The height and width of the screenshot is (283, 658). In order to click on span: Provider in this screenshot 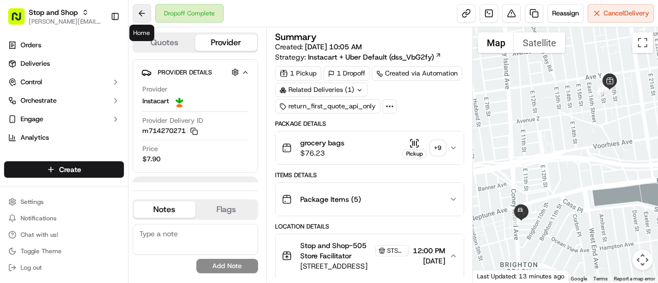, I will do `click(155, 90)`.